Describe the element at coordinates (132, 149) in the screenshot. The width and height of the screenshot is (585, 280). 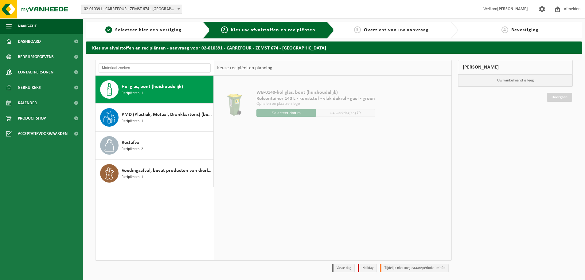
I see `span: Recipiënten: 2` at that location.